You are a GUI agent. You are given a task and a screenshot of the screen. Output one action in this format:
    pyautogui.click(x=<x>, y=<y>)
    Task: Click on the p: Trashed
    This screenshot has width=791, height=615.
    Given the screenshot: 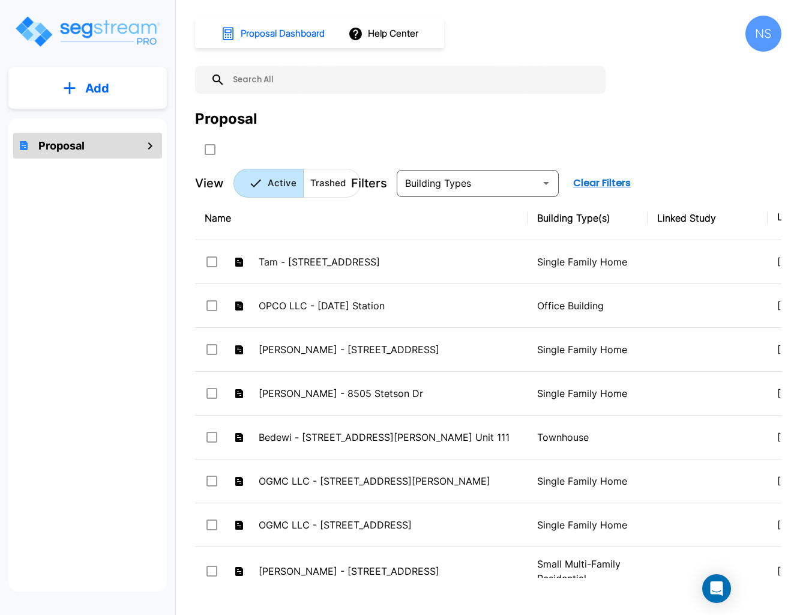 What is the action you would take?
    pyautogui.click(x=328, y=183)
    